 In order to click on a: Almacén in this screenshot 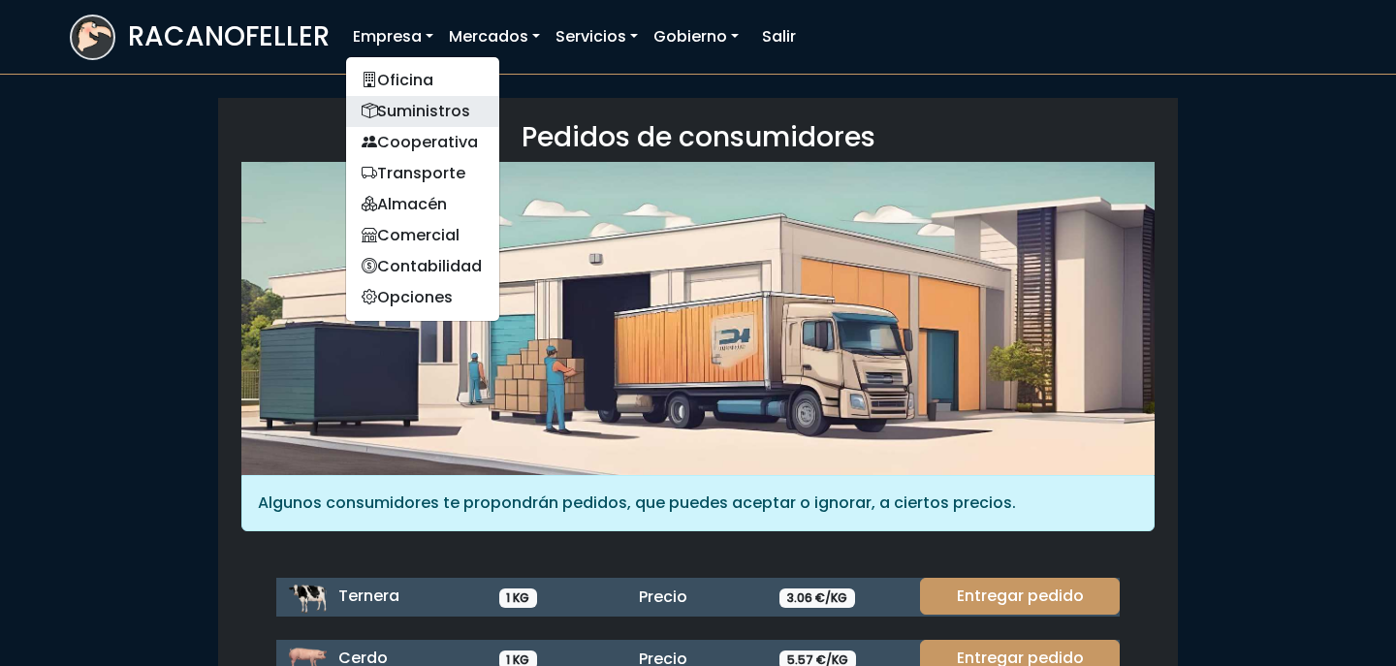, I will do `click(423, 205)`.